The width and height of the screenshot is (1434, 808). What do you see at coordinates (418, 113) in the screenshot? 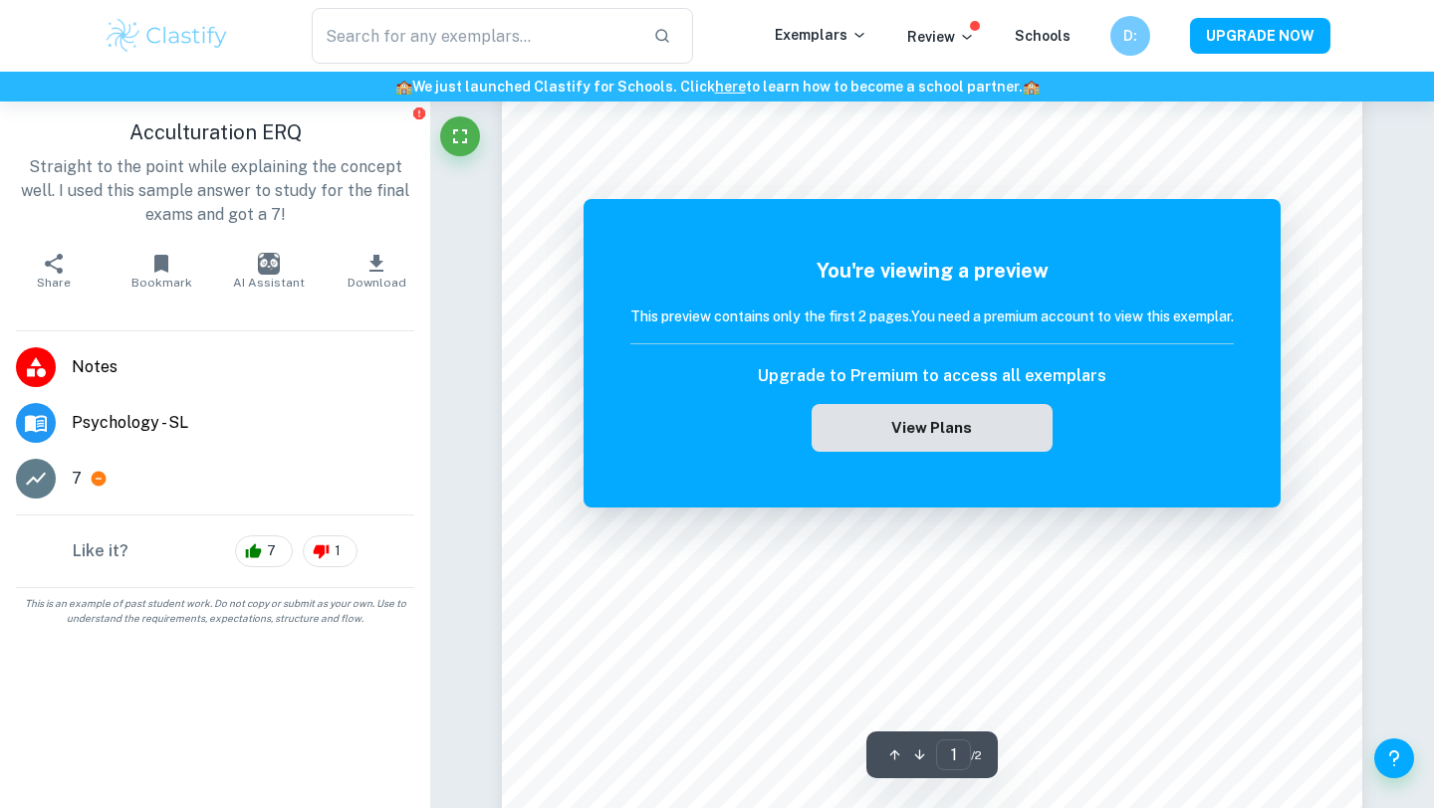
I see `button: Report issue` at bounding box center [418, 113].